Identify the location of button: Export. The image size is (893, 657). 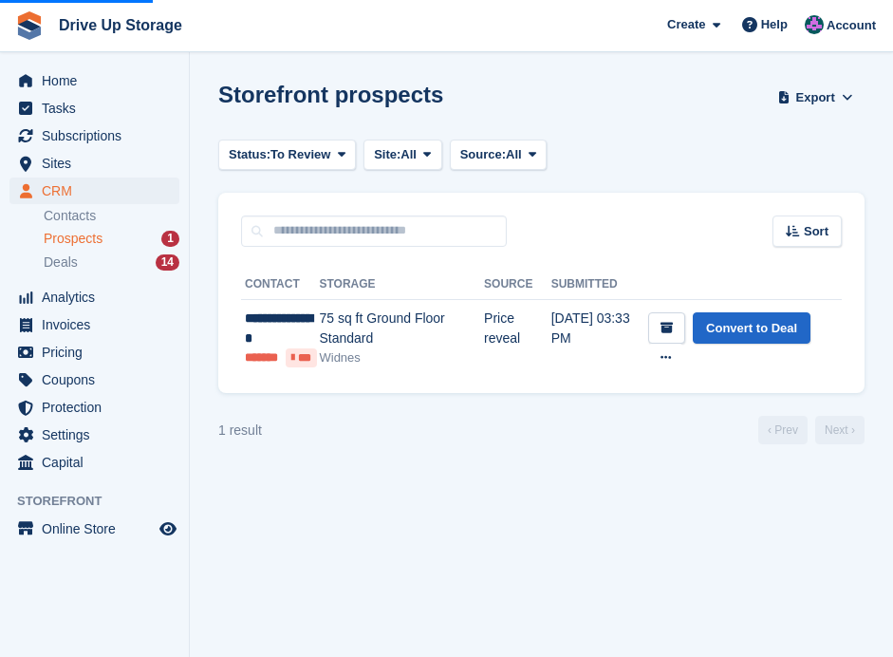
(816, 97).